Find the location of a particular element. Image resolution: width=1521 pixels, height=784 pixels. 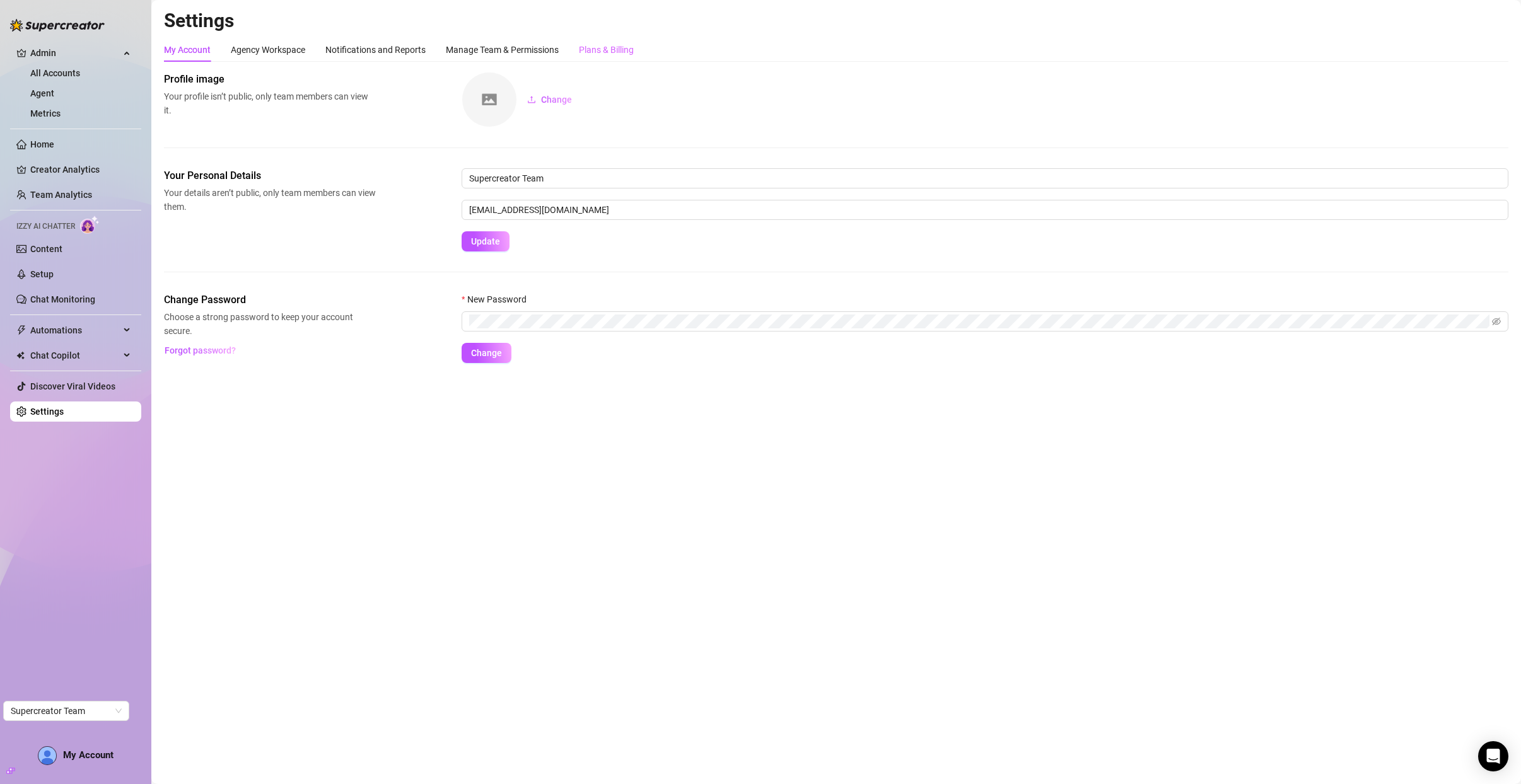

img: logo-BBDzfeDw.svg is located at coordinates (58, 25).